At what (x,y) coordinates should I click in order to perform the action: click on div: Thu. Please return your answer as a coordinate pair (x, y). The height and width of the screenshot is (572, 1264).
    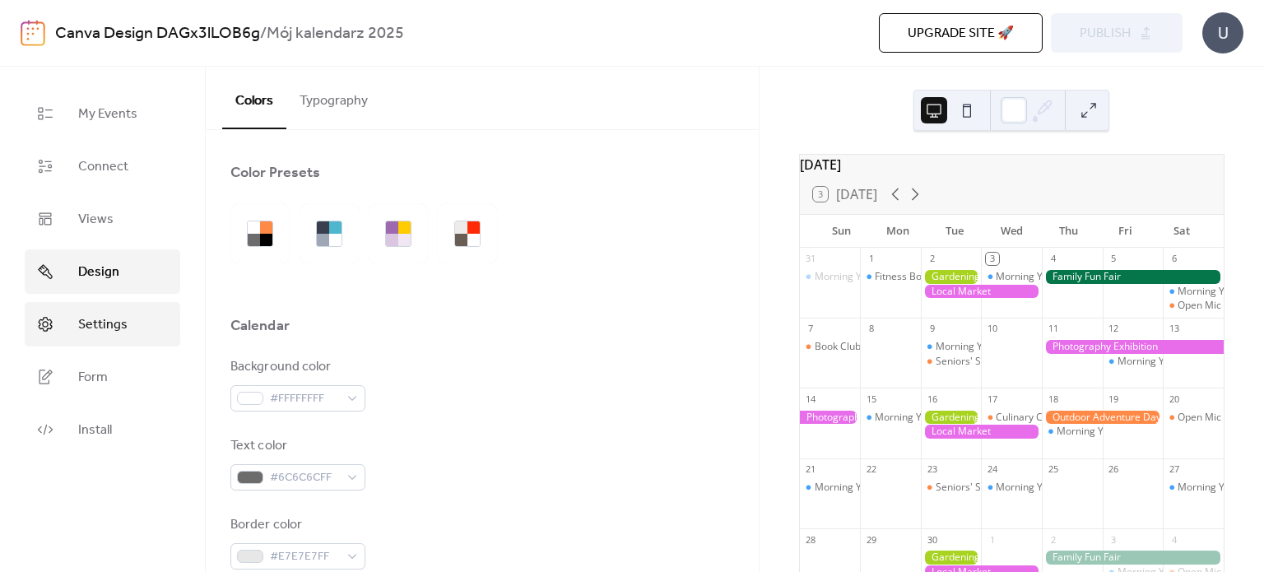
    Looking at the image, I should click on (1068, 231).